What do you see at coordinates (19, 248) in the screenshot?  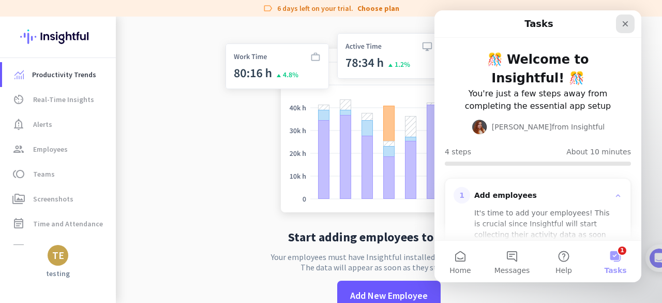 I see `i: storage` at bounding box center [19, 248].